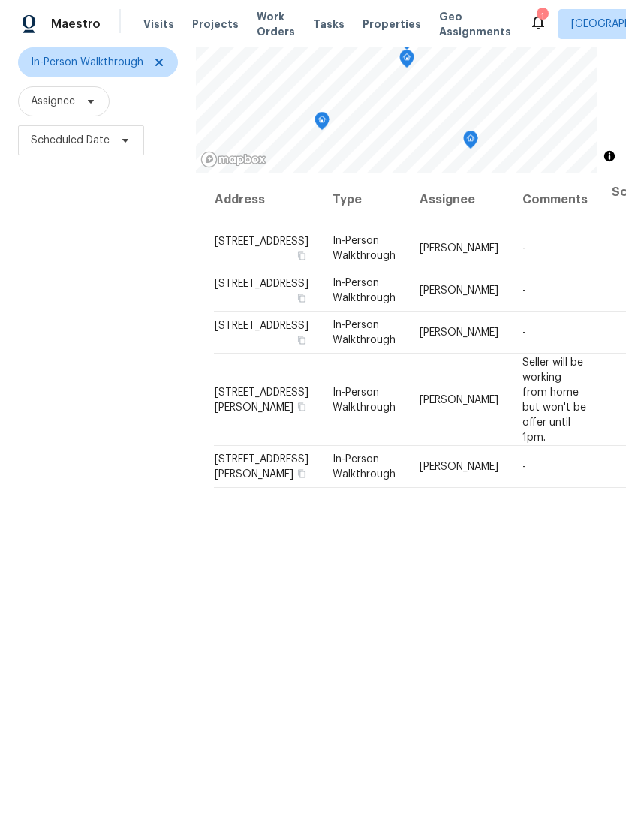  What do you see at coordinates (76, 24) in the screenshot?
I see `span: Maestro` at bounding box center [76, 24].